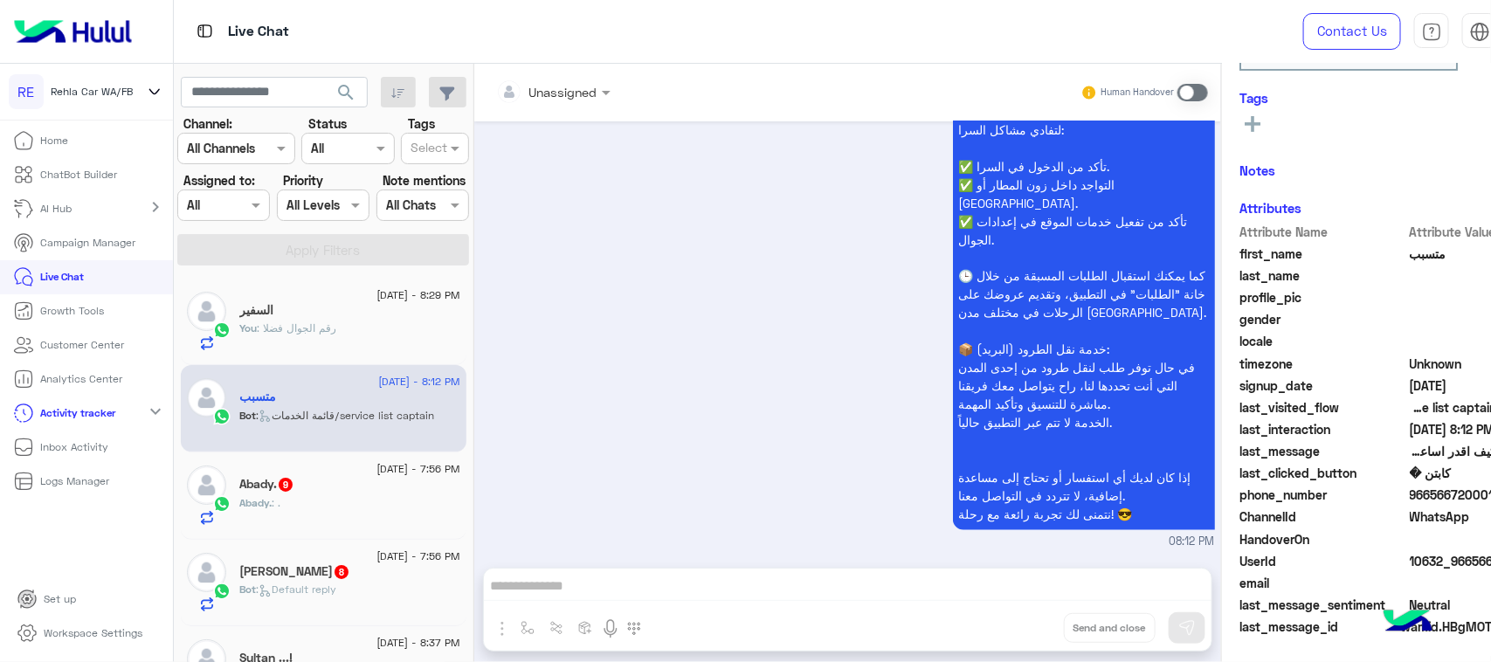  Describe the element at coordinates (1318, 626) in the screenshot. I see `span: last_message_id` at that location.